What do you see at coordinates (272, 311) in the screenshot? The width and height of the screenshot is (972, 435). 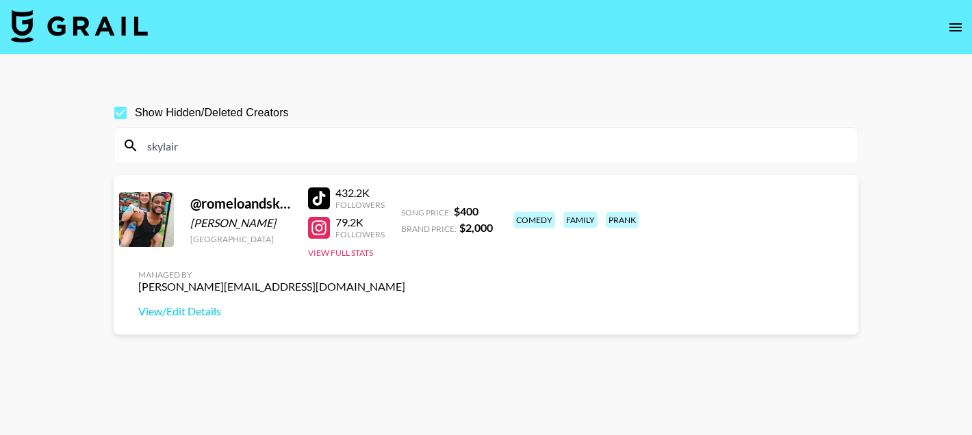 I see `a: View/Edit Details` at bounding box center [272, 311].